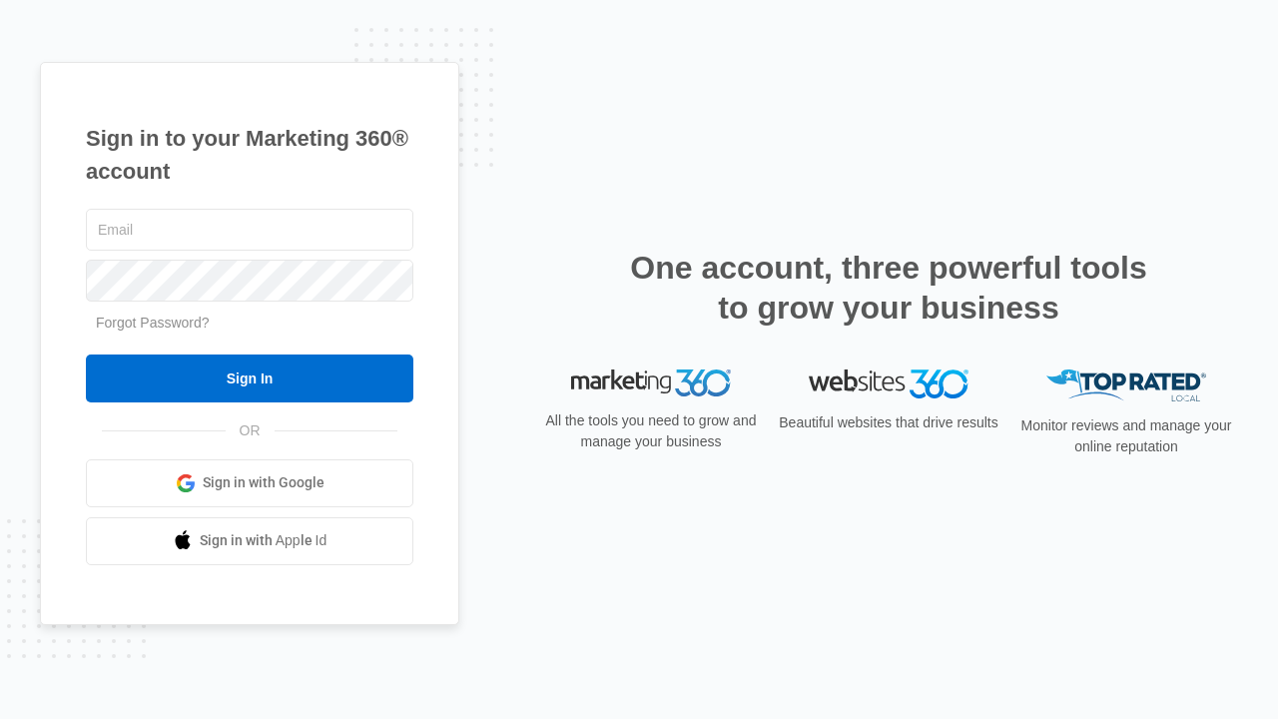 The height and width of the screenshot is (719, 1278). What do you see at coordinates (651, 383) in the screenshot?
I see `img: Marketing 360` at bounding box center [651, 383].